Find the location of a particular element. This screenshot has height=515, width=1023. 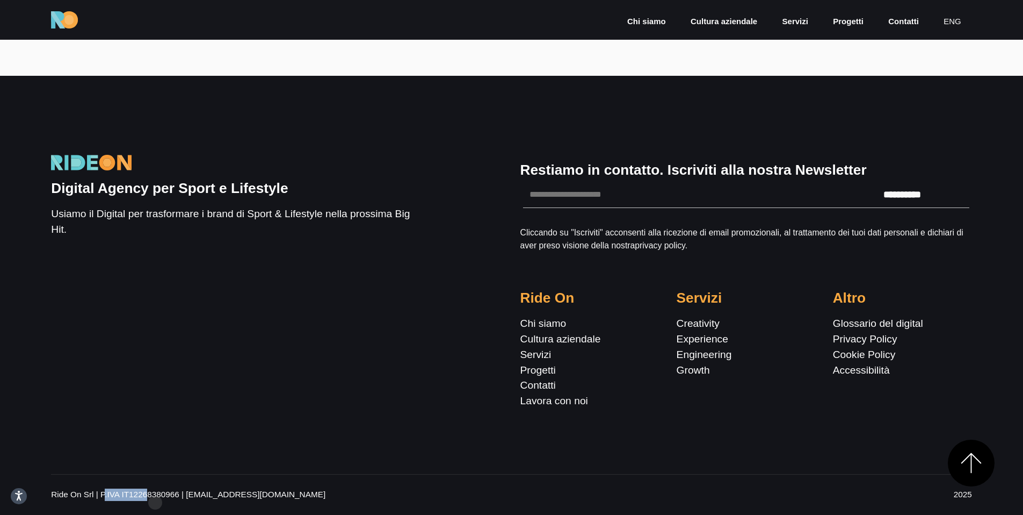

h5: Restiamo in contatto. Iscriviti alla nostra Newsletter is located at coordinates (746, 170).